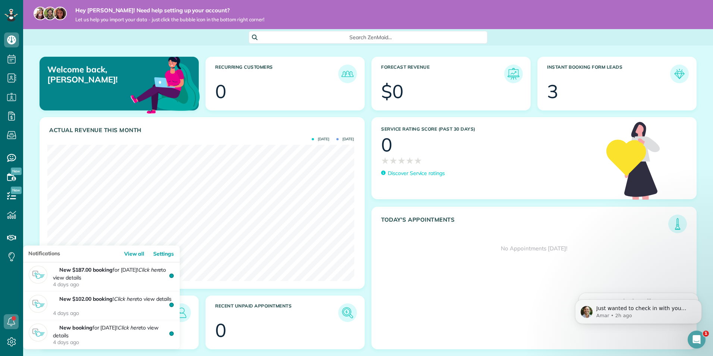  Describe the element at coordinates (93, 254) in the screenshot. I see `span: Help` at that location.